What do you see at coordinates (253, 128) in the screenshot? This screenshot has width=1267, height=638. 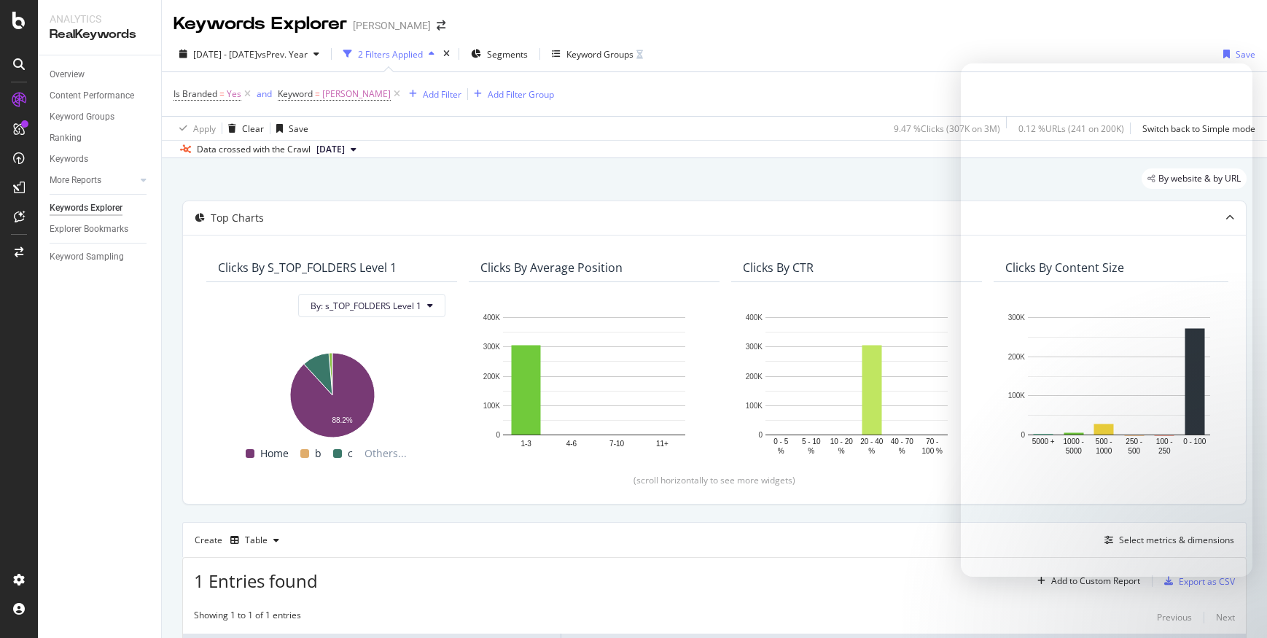 I see `div: Clear` at bounding box center [253, 128].